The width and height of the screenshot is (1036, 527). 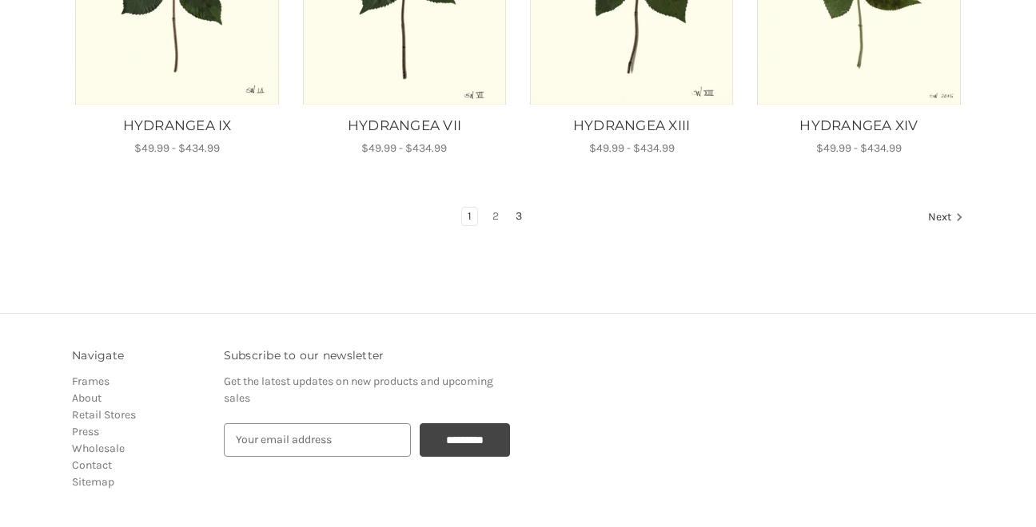 I want to click on nav: pagination, so click(x=518, y=218).